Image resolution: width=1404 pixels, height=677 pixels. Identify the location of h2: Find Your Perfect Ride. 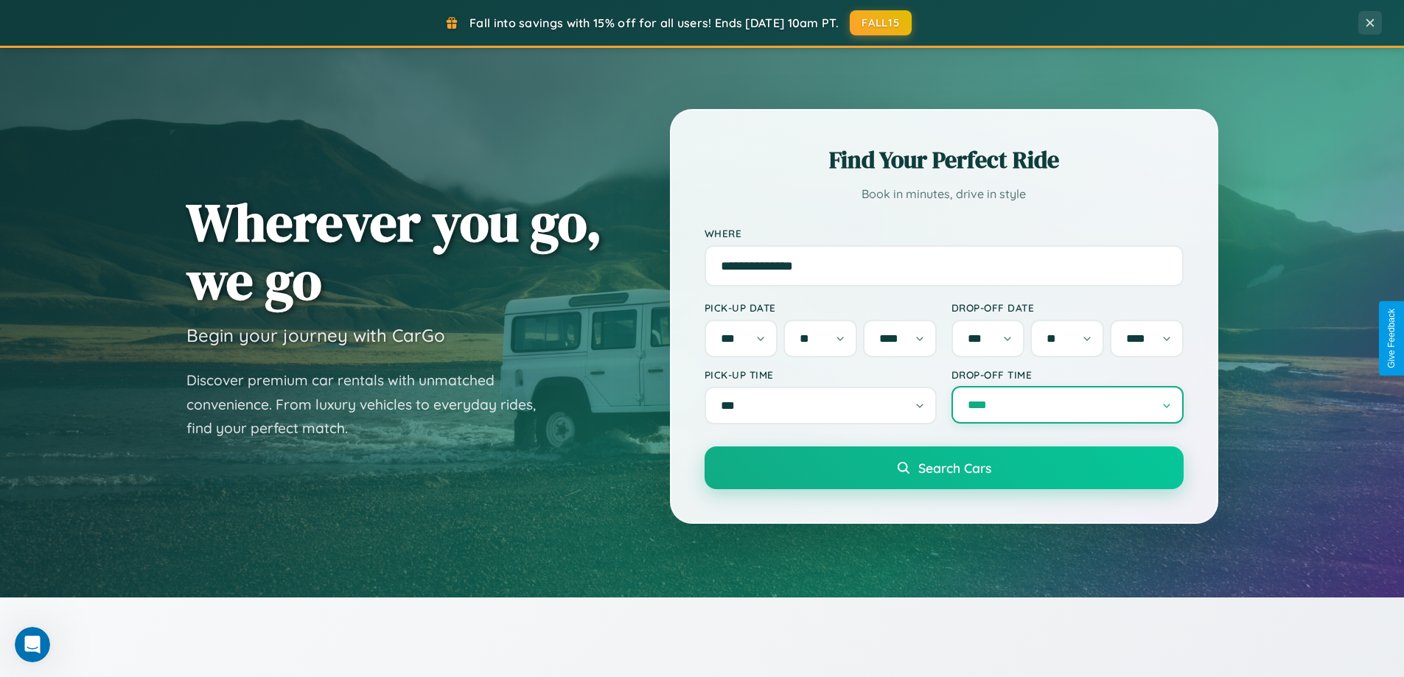
(944, 160).